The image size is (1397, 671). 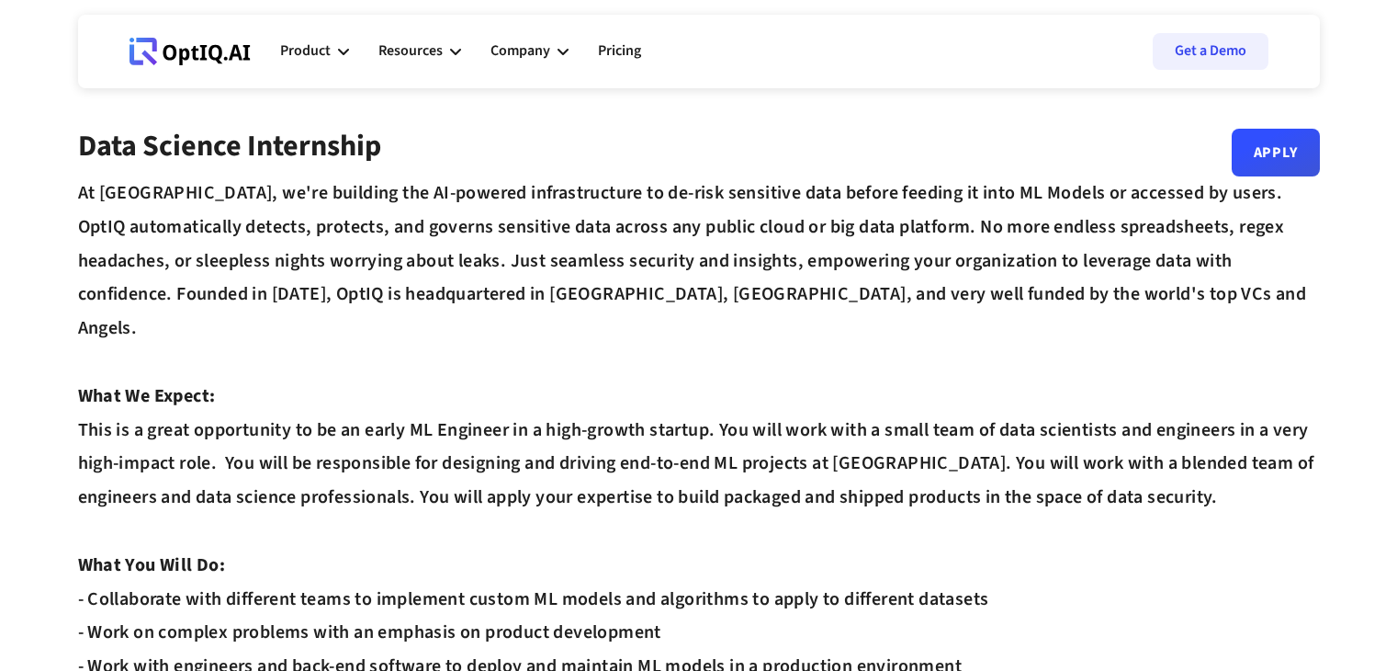 I want to click on a: Apply, so click(x=1276, y=153).